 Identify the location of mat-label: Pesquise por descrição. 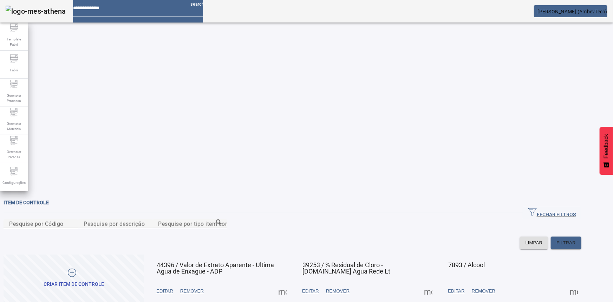
(114, 223).